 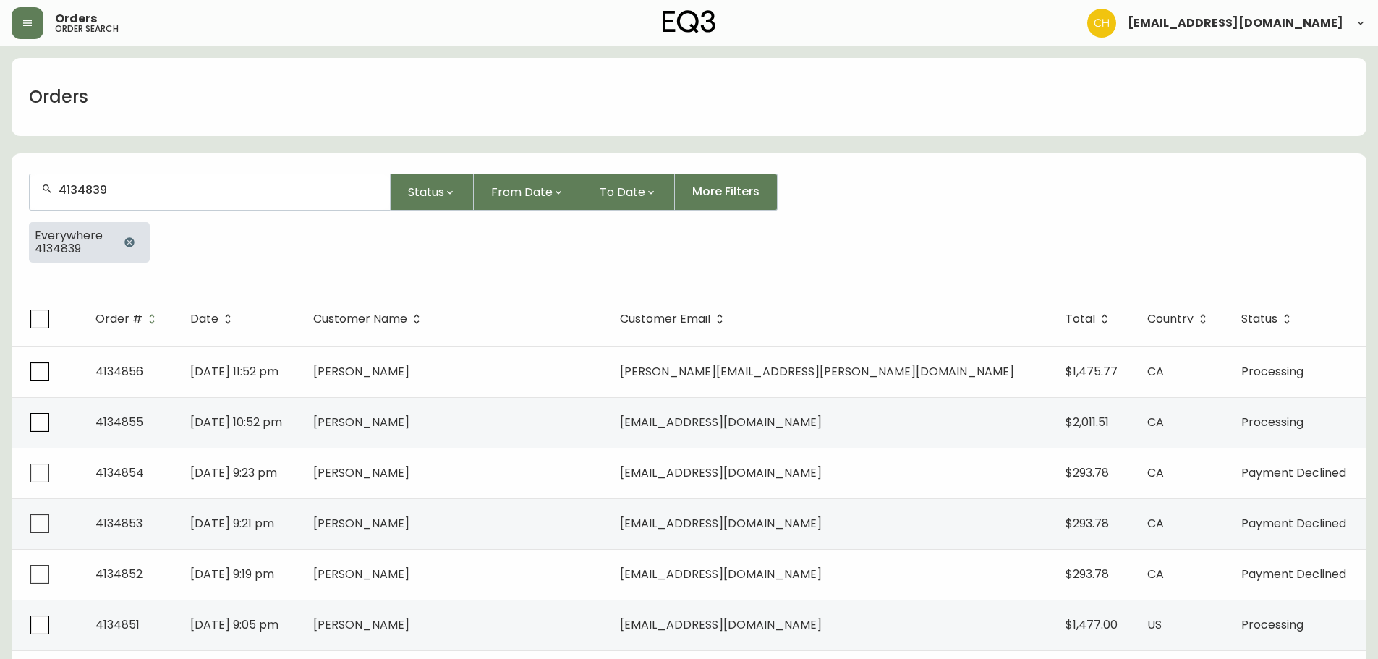 I want to click on button: From Date, so click(x=528, y=192).